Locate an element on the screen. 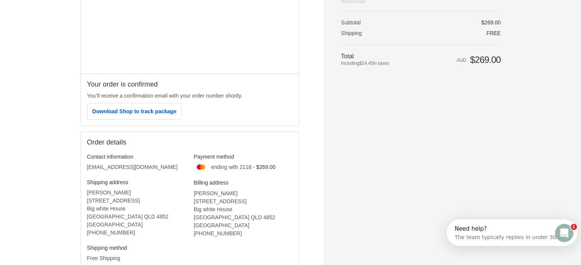  h3: Contact information is located at coordinates (136, 157).